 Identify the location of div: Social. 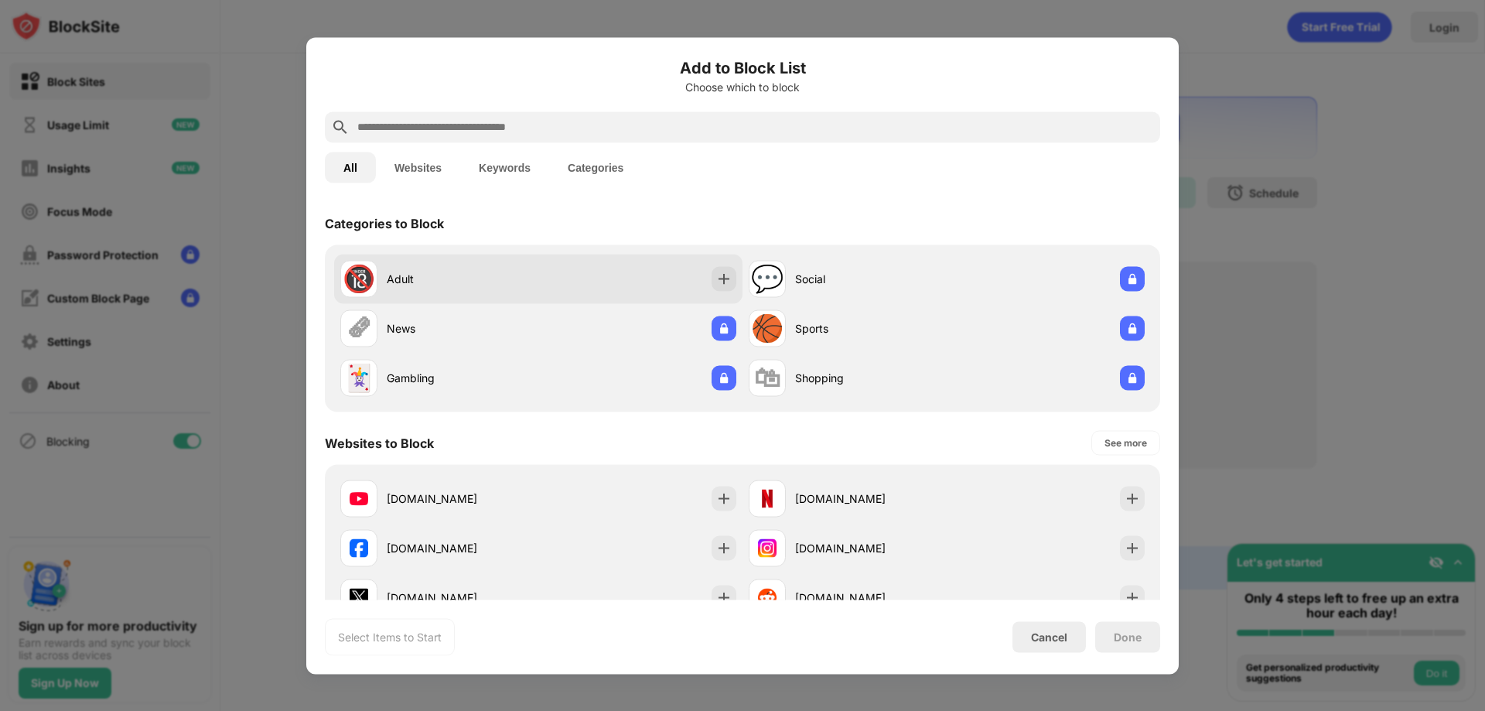
(871, 279).